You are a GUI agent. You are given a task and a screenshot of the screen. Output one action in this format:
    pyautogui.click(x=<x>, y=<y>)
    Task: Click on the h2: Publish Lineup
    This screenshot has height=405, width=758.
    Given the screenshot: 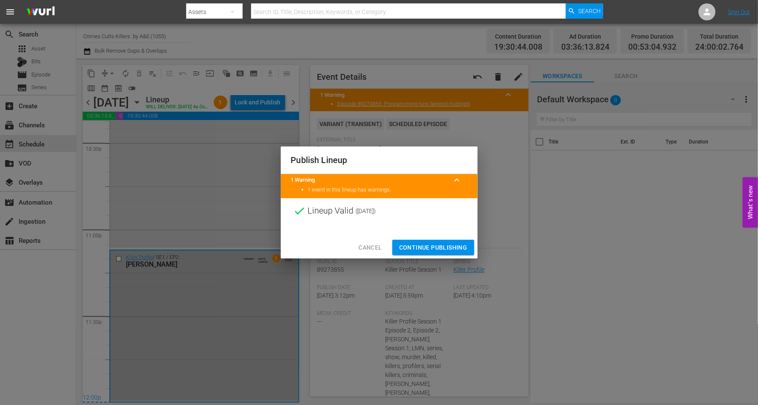 What is the action you would take?
    pyautogui.click(x=379, y=160)
    